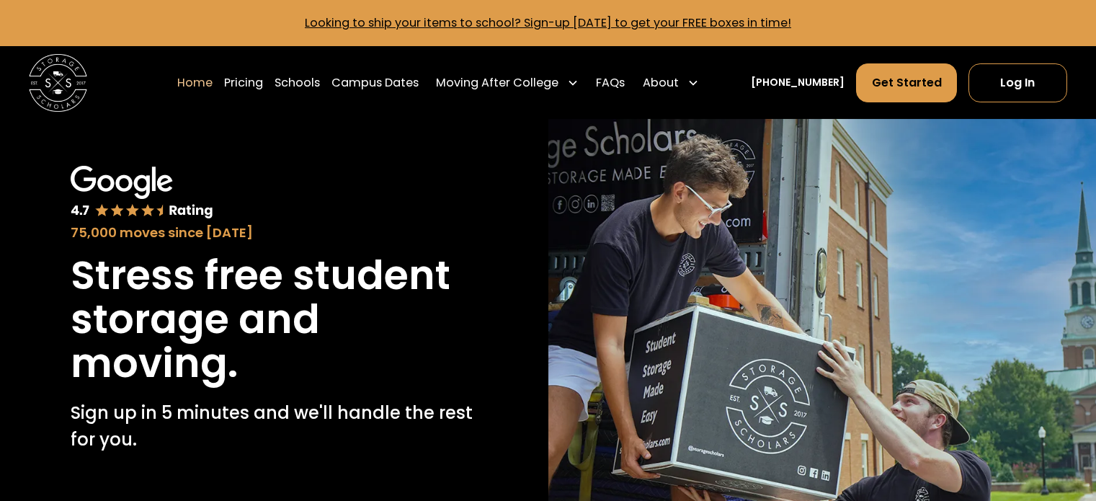  What do you see at coordinates (274, 319) in the screenshot?
I see `h1: Stress free student storage and moving.` at bounding box center [274, 319].